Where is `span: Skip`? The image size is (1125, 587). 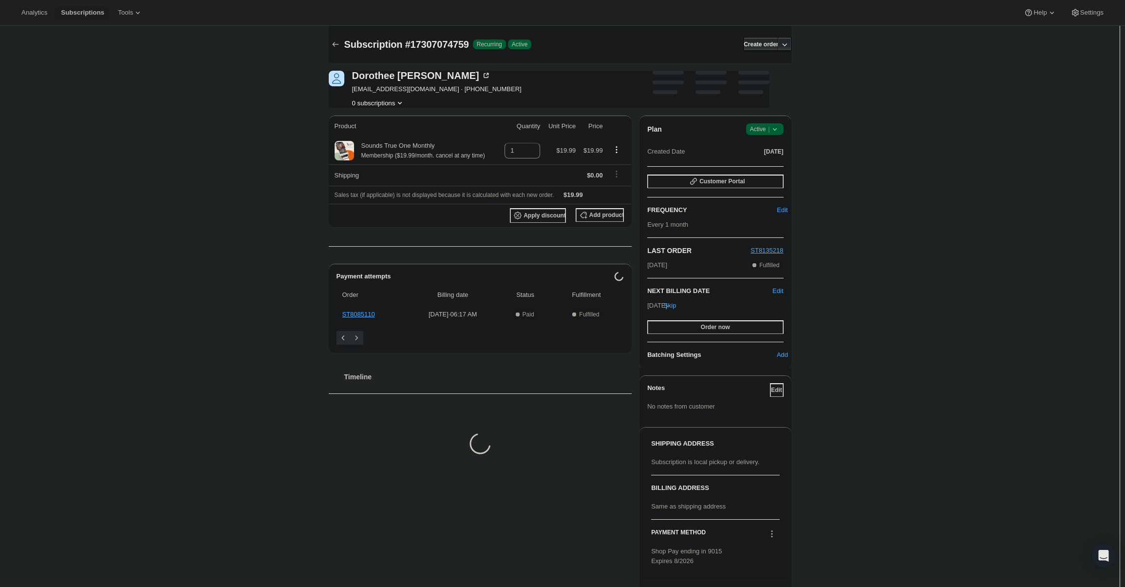
span: Skip is located at coordinates (670, 305).